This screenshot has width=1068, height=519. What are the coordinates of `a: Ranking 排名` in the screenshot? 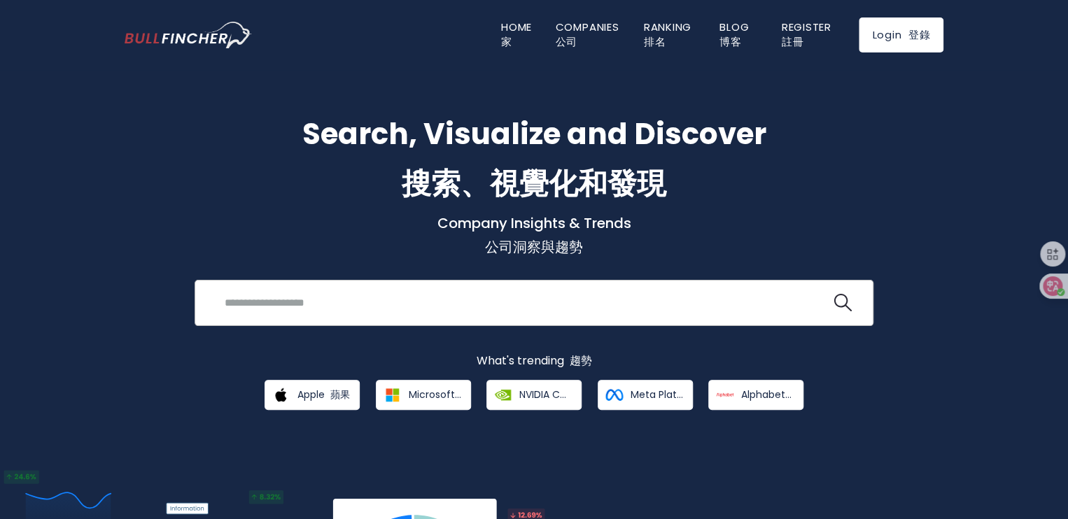 It's located at (671, 34).